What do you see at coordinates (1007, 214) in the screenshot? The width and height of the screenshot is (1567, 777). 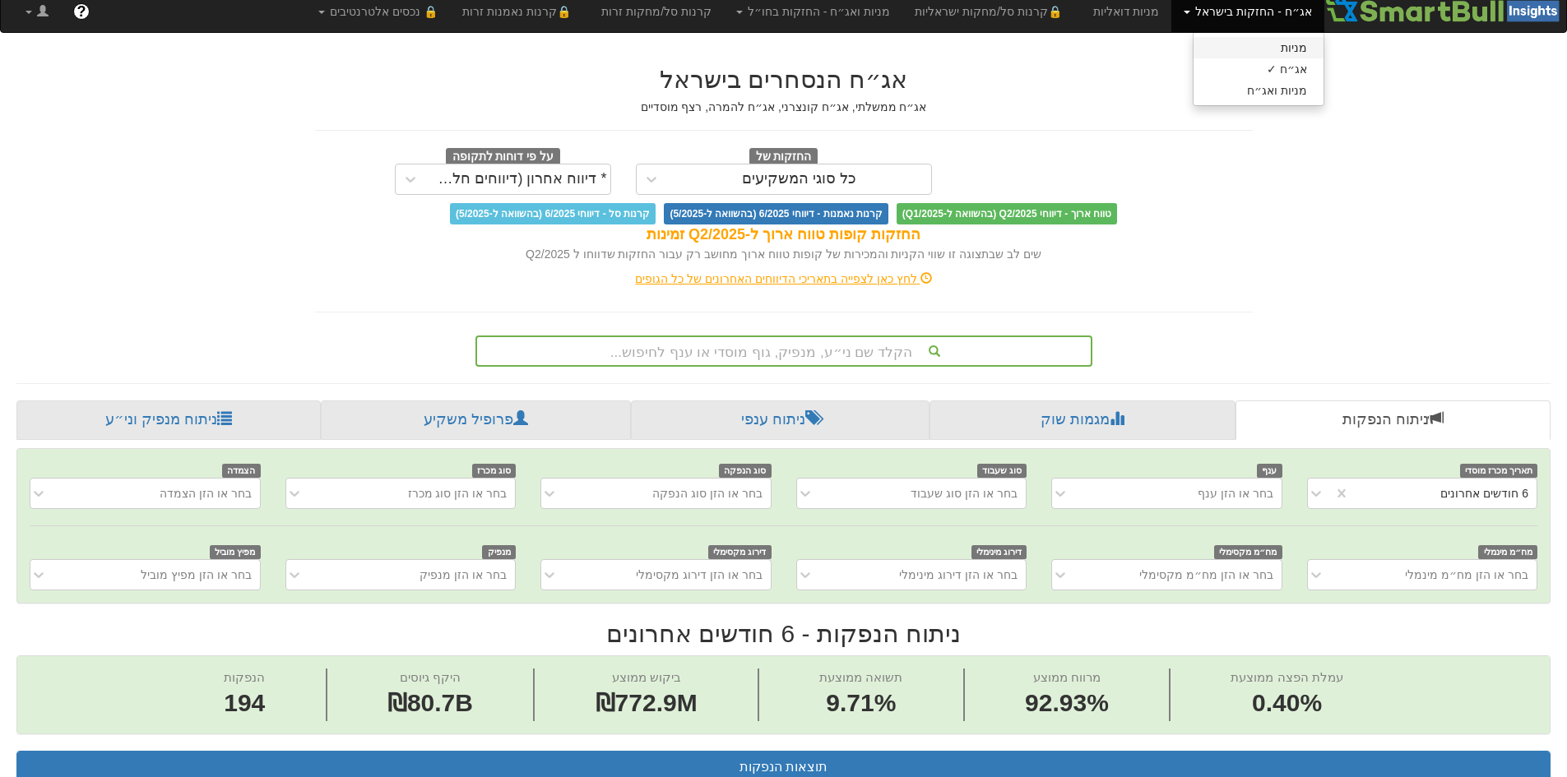 I see `span: טווח ארוך - דיווחי Q2/2025 (בהשוואה ל-Q1/2025)` at bounding box center [1007, 214].